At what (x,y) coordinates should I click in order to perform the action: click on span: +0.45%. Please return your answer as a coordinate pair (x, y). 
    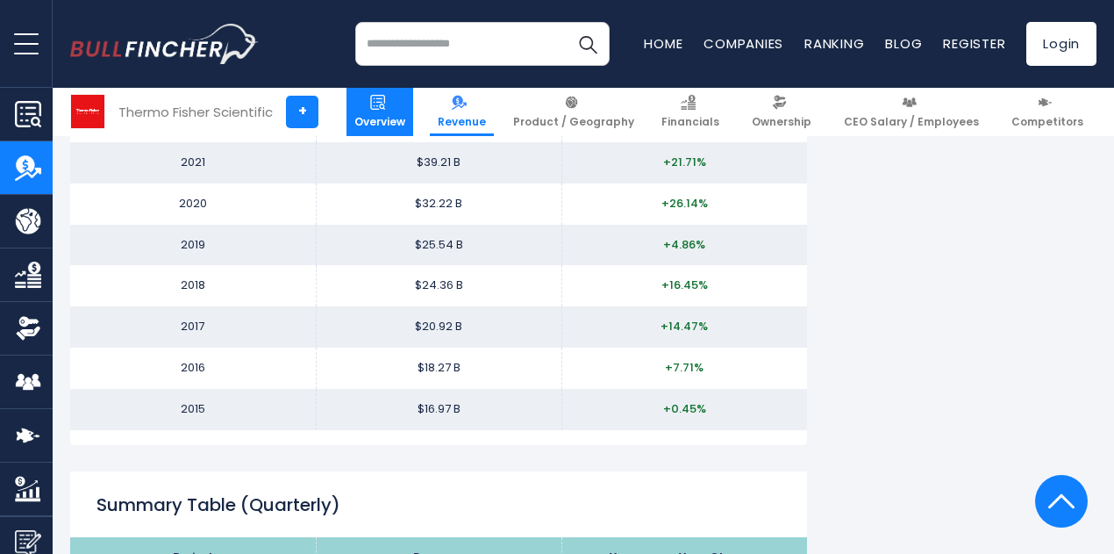
    Looking at the image, I should click on (684, 408).